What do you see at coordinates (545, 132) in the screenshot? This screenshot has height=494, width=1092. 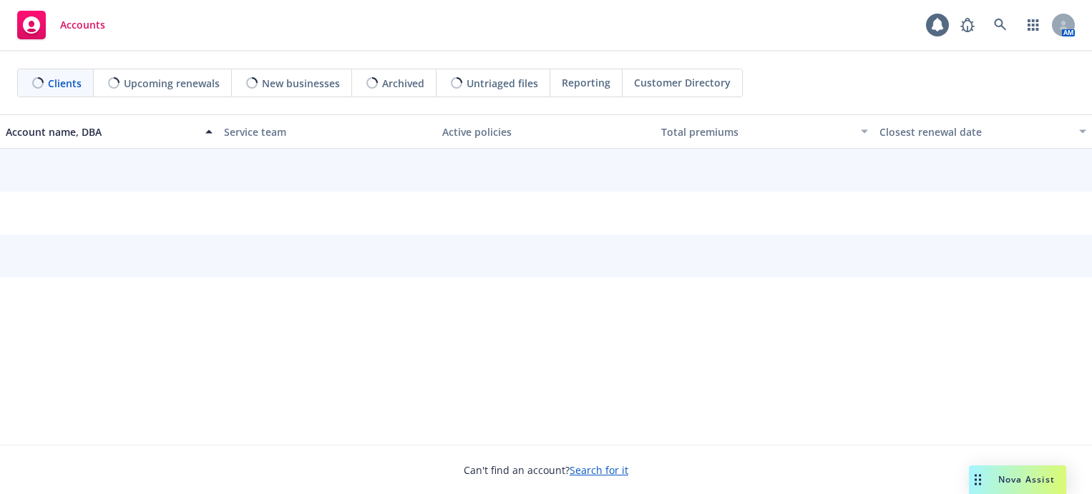 I see `button: Active policies` at bounding box center [545, 132].